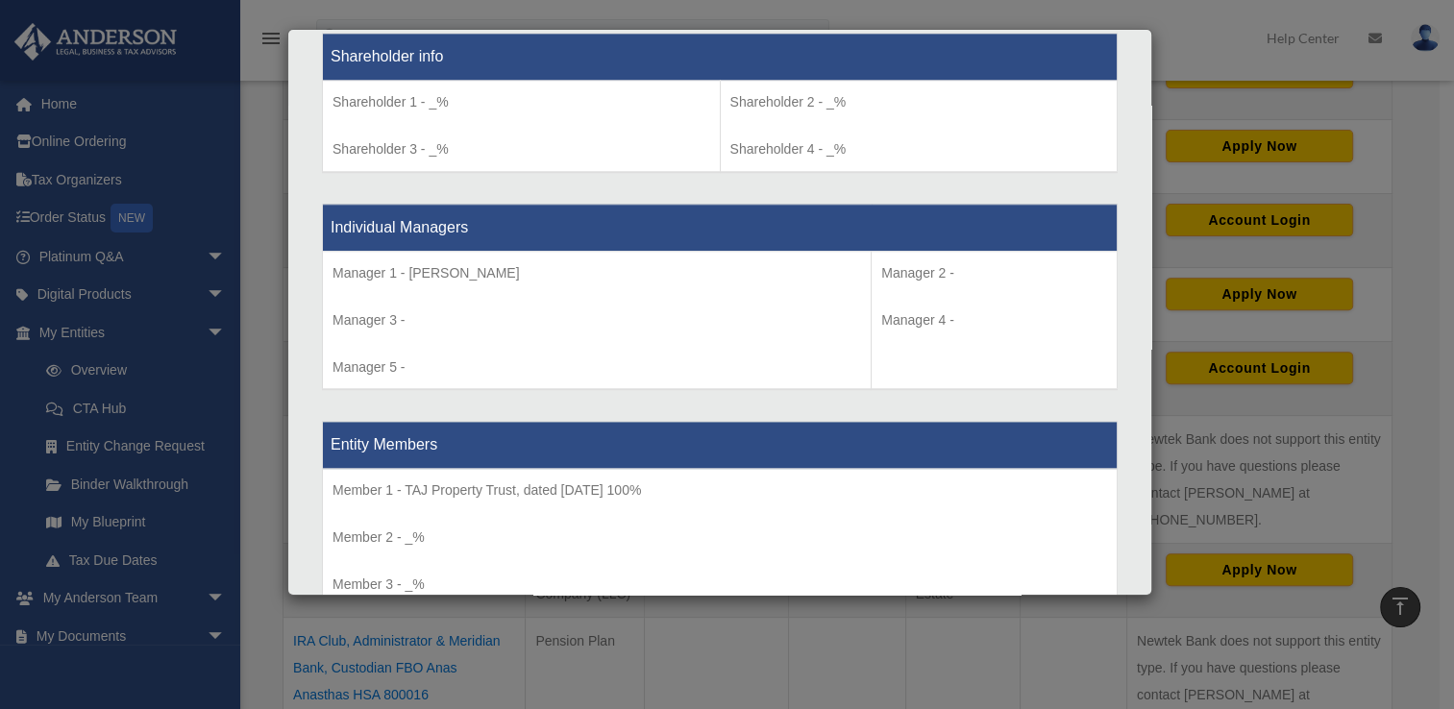 The height and width of the screenshot is (709, 1454). I want to click on th: Individual Managers, so click(720, 227).